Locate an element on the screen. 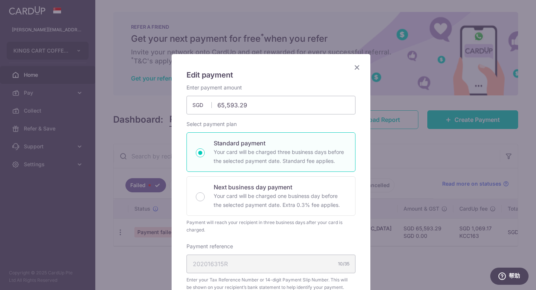 This screenshot has height=290, width=536. span: 帮助 is located at coordinates (25, 8).